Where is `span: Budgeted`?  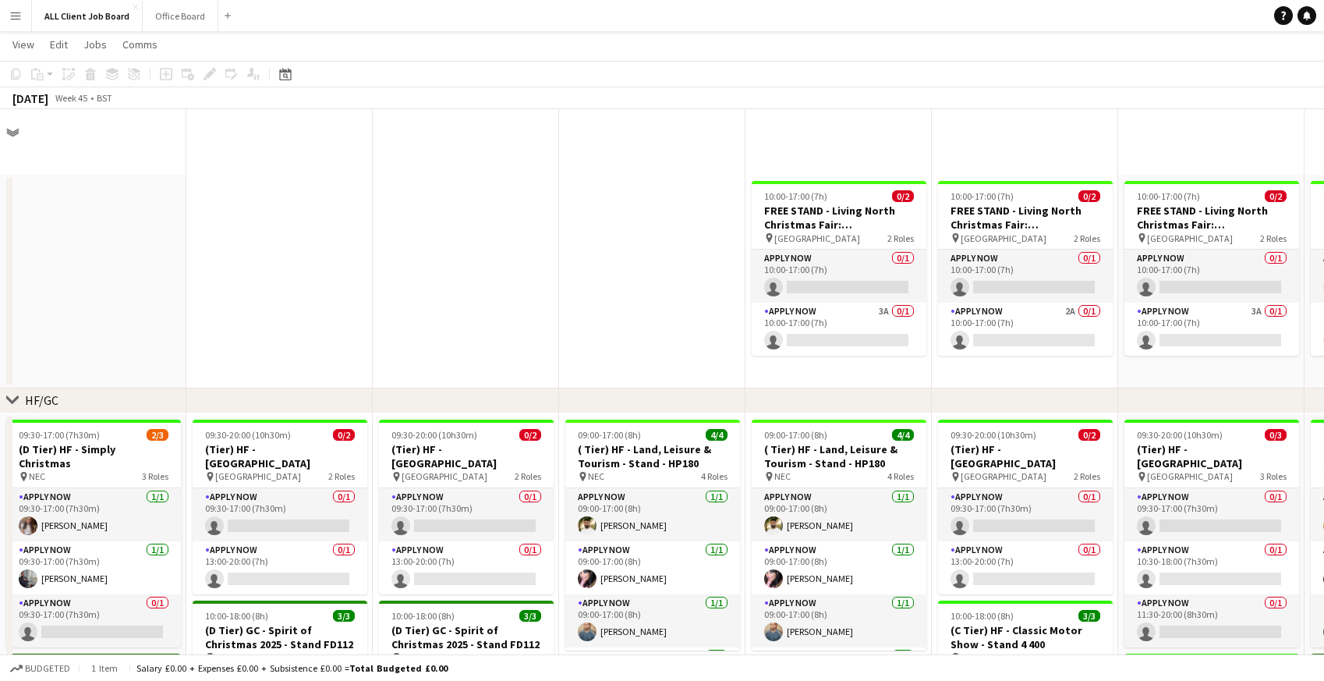
span: Budgeted is located at coordinates (48, 668).